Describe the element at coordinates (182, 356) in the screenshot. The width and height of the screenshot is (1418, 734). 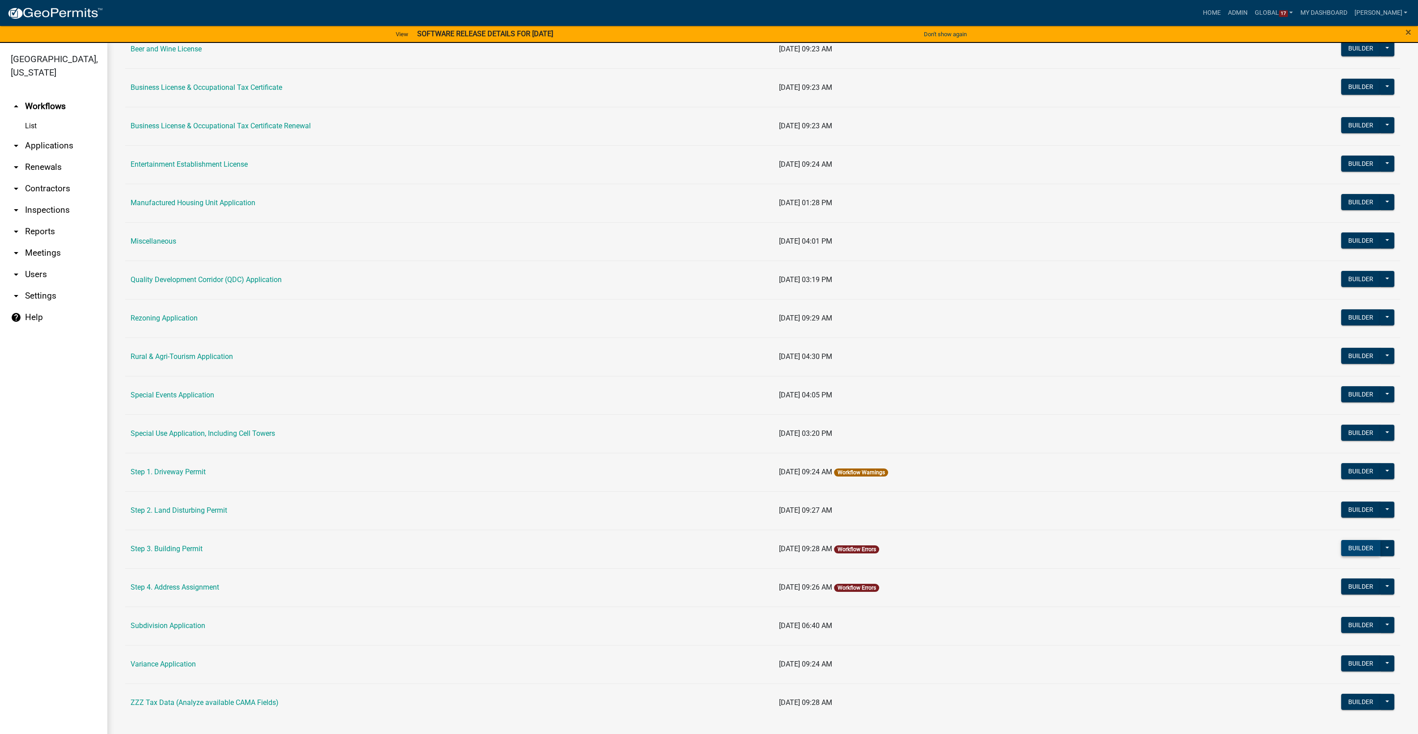
I see `a: Rural & Agri-Tourism Application` at that location.